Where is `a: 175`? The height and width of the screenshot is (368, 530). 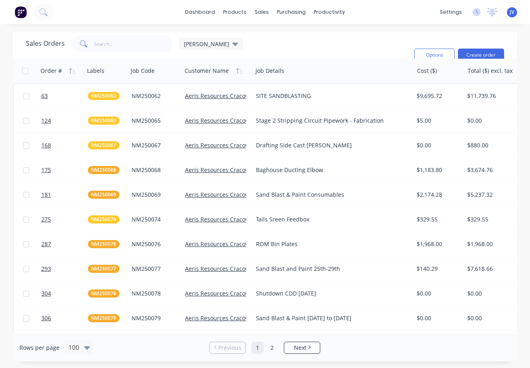
a: 175 is located at coordinates (64, 170).